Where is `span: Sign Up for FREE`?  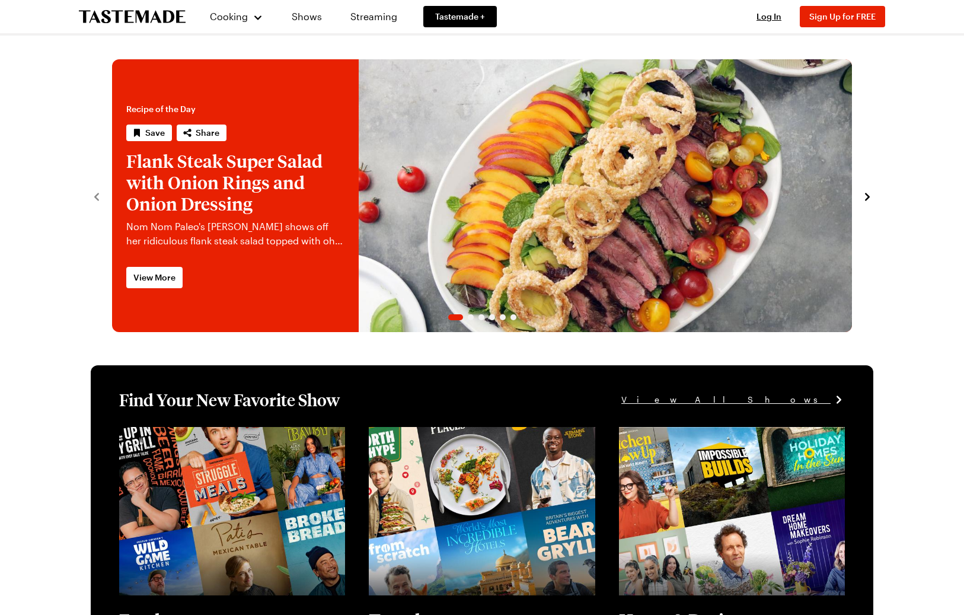 span: Sign Up for FREE is located at coordinates (843, 16).